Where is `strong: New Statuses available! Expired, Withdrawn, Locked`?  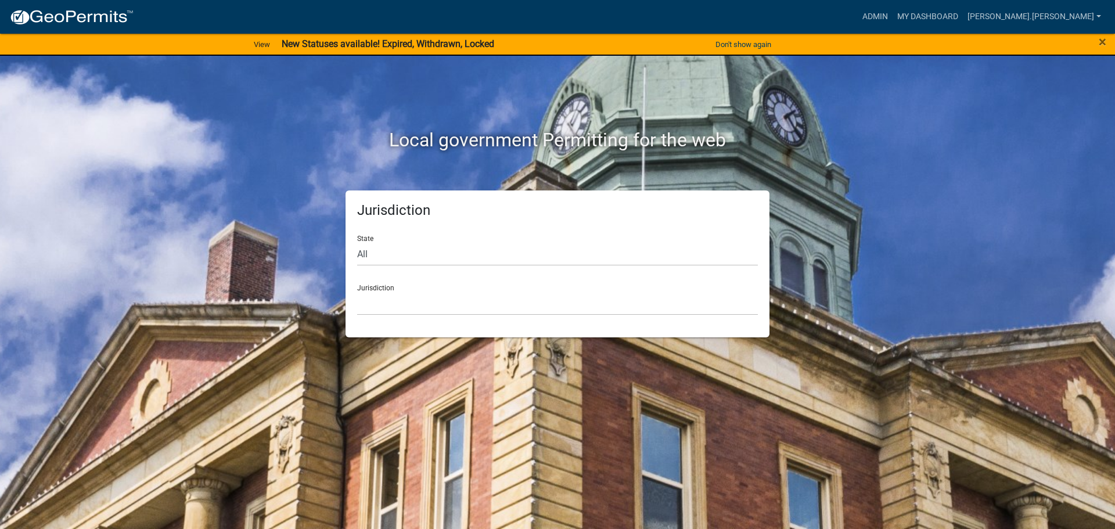
strong: New Statuses available! Expired, Withdrawn, Locked is located at coordinates (388, 44).